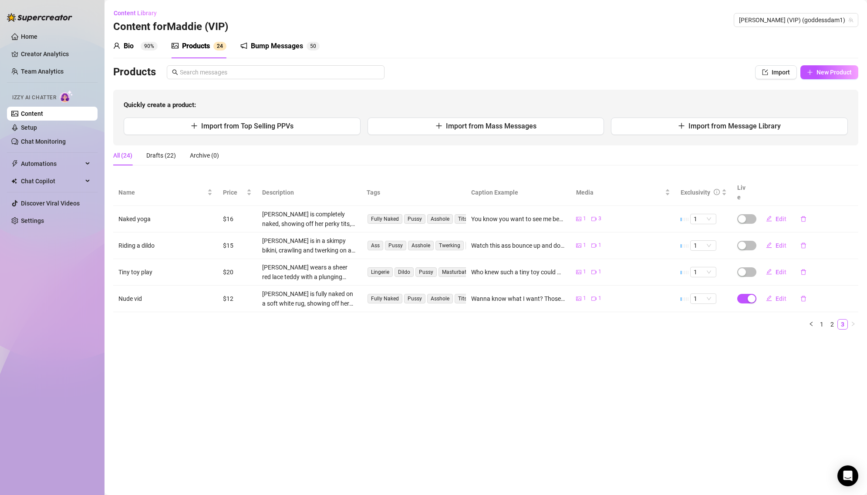 The image size is (867, 495). Describe the element at coordinates (160, 105) in the screenshot. I see `strong: Quickly create a product:` at that location.